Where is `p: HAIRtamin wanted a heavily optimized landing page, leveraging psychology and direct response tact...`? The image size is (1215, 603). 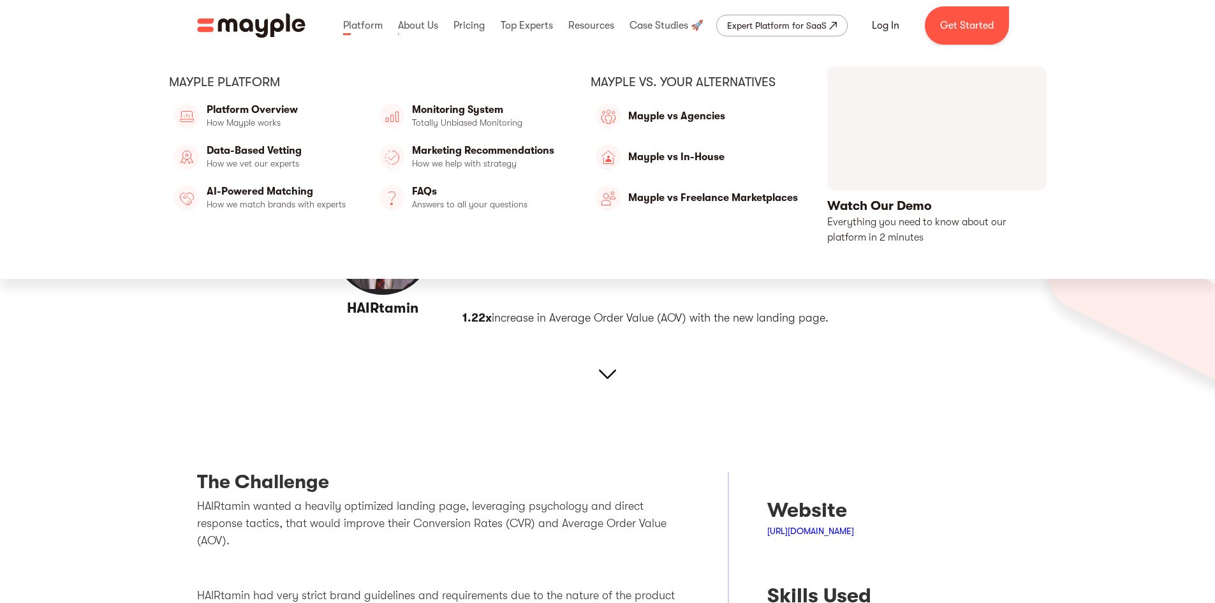 p: HAIRtamin wanted a heavily optimized landing page, leveraging psychology and direct response tact... is located at coordinates (443, 523).